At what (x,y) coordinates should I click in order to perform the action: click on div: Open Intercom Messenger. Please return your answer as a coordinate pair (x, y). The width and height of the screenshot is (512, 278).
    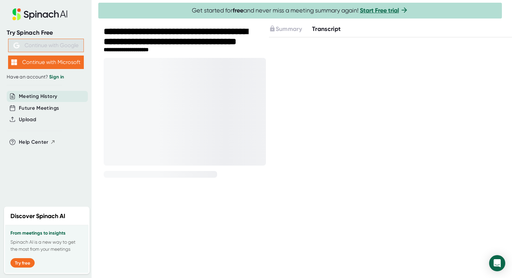
    Looking at the image, I should click on (497, 263).